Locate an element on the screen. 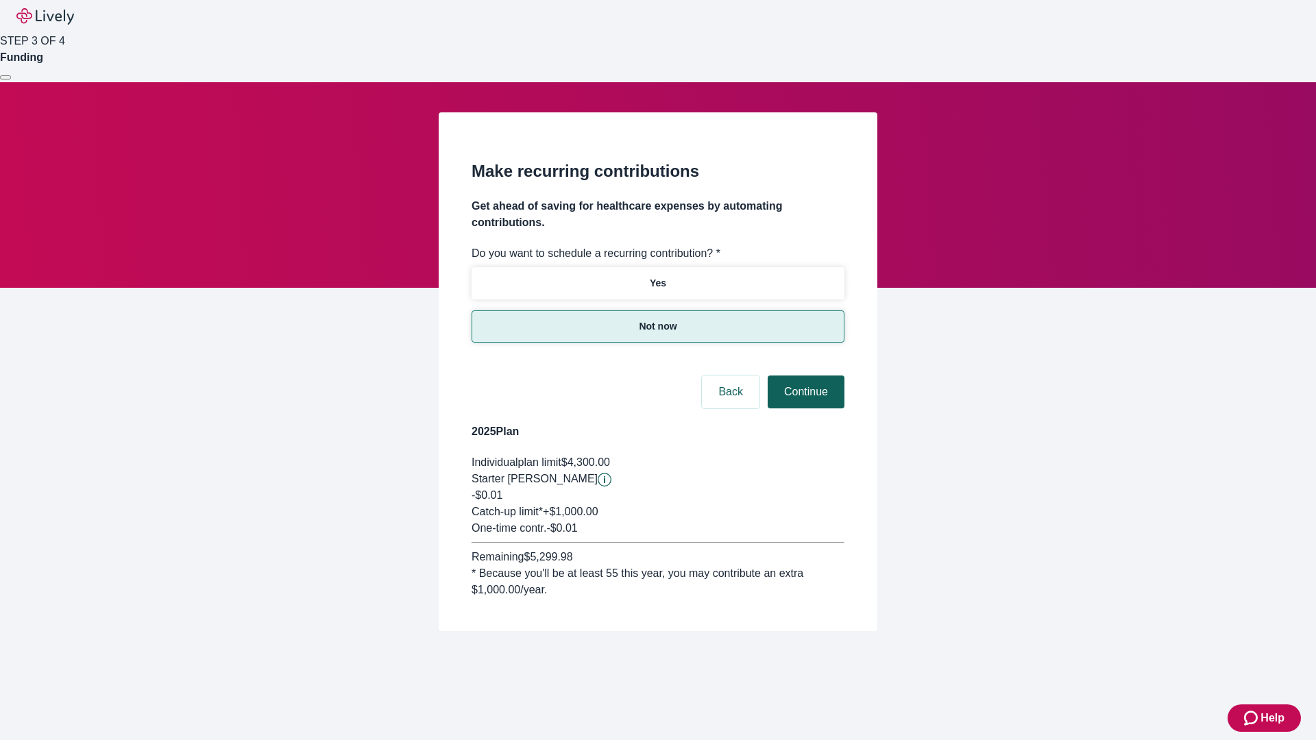 Image resolution: width=1316 pixels, height=740 pixels. h4: Get ahead of saving for healthcare expenses by automating contributions. is located at coordinates (658, 214).